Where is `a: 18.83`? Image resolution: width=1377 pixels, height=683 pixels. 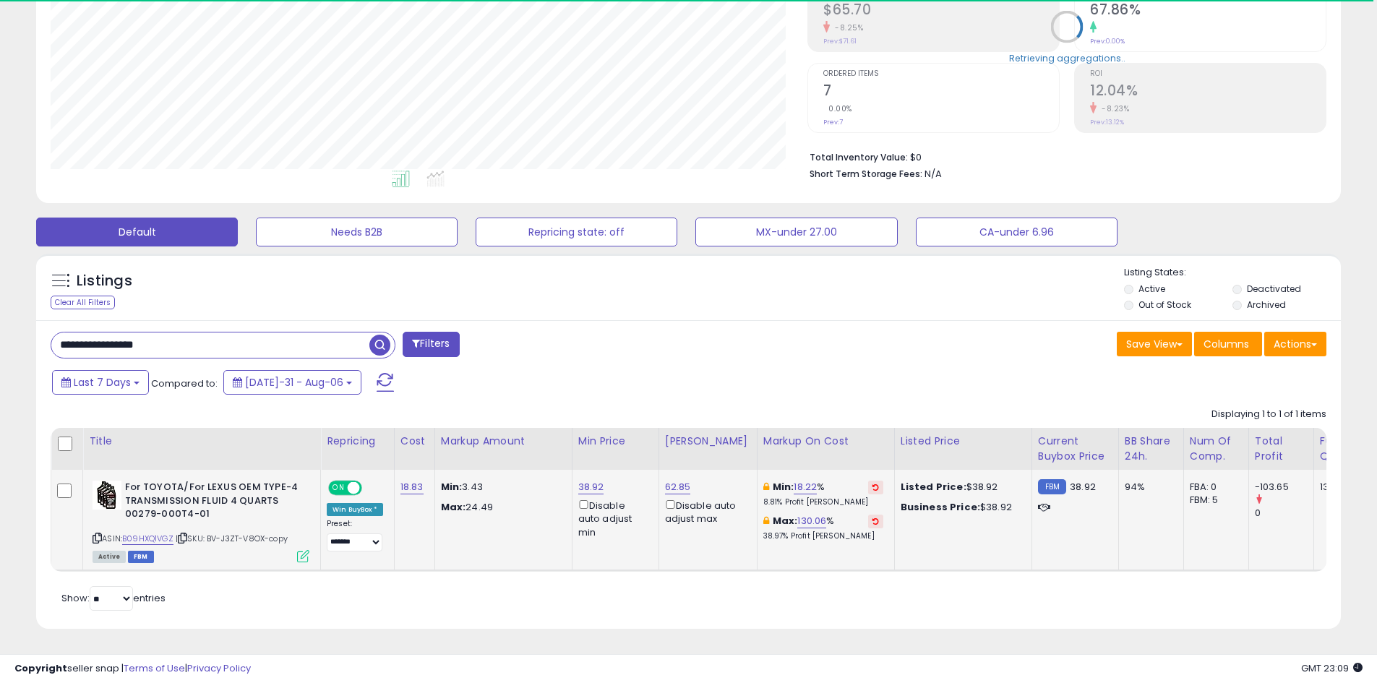 a: 18.83 is located at coordinates (412, 487).